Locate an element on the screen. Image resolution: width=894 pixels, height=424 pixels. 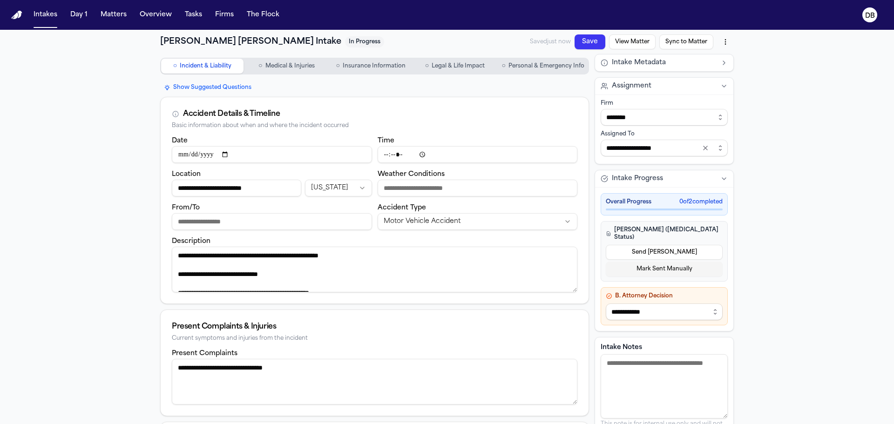
span: Saved just now is located at coordinates (550, 42).